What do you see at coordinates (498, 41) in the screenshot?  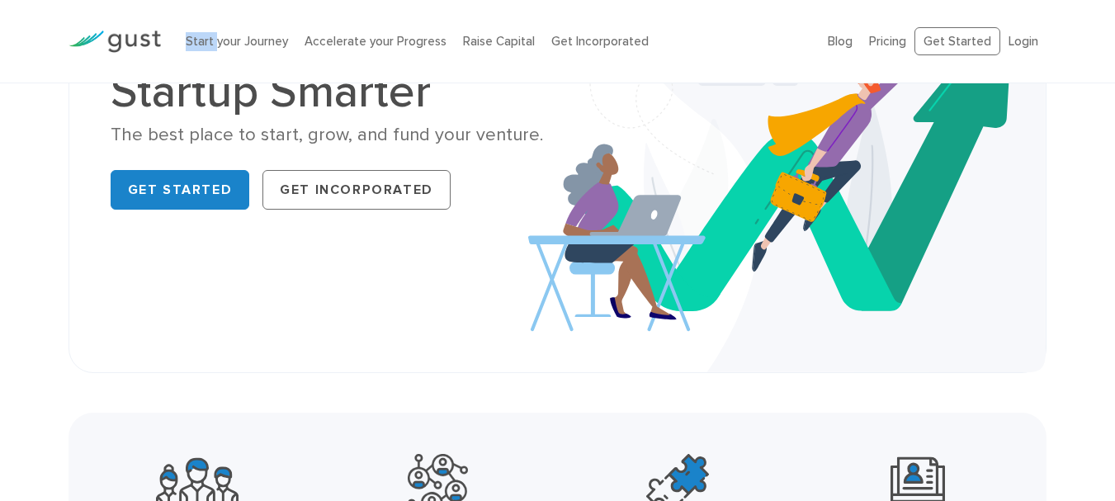 I see `a: Raise Capital` at bounding box center [498, 41].